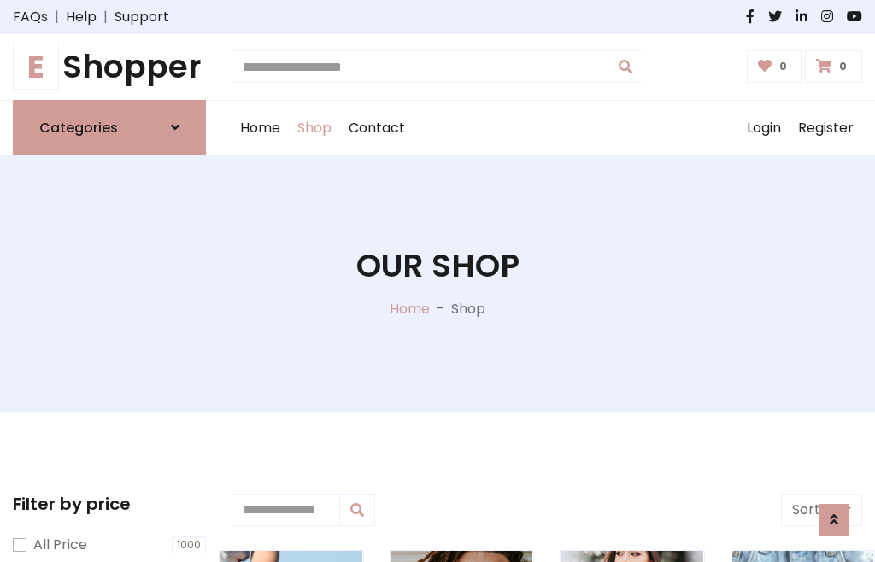 The height and width of the screenshot is (562, 875). Describe the element at coordinates (821, 510) in the screenshot. I see `button: Sort by` at that location.